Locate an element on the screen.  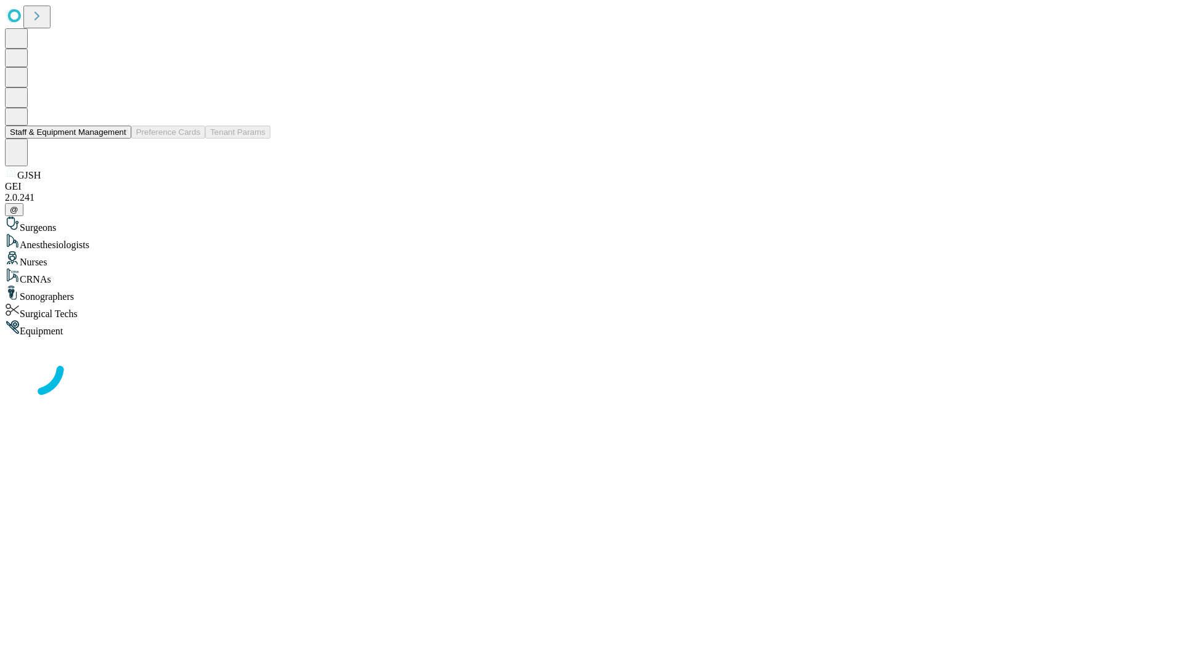
div: Anesthesiologists is located at coordinates (591, 242).